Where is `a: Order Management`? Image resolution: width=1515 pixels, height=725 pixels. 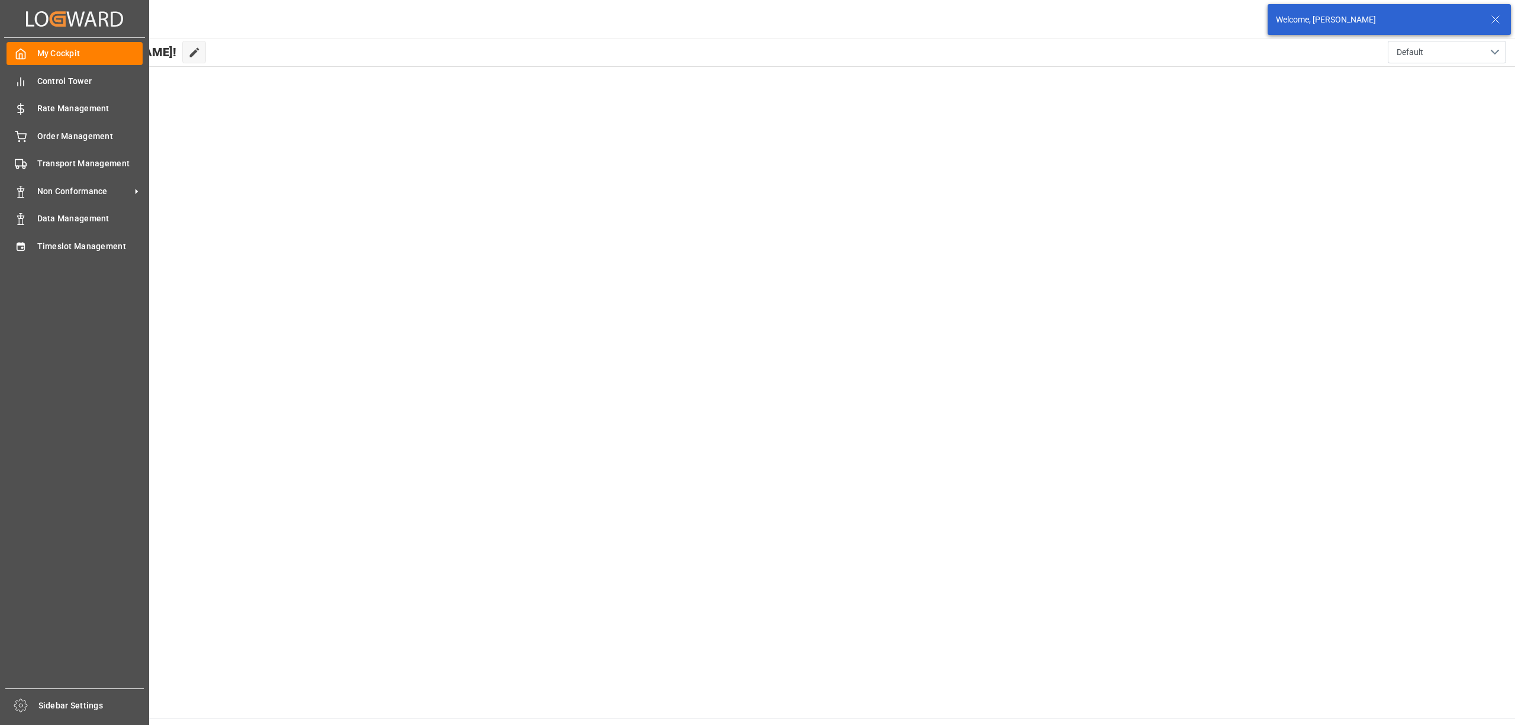
a: Order Management is located at coordinates (75, 136).